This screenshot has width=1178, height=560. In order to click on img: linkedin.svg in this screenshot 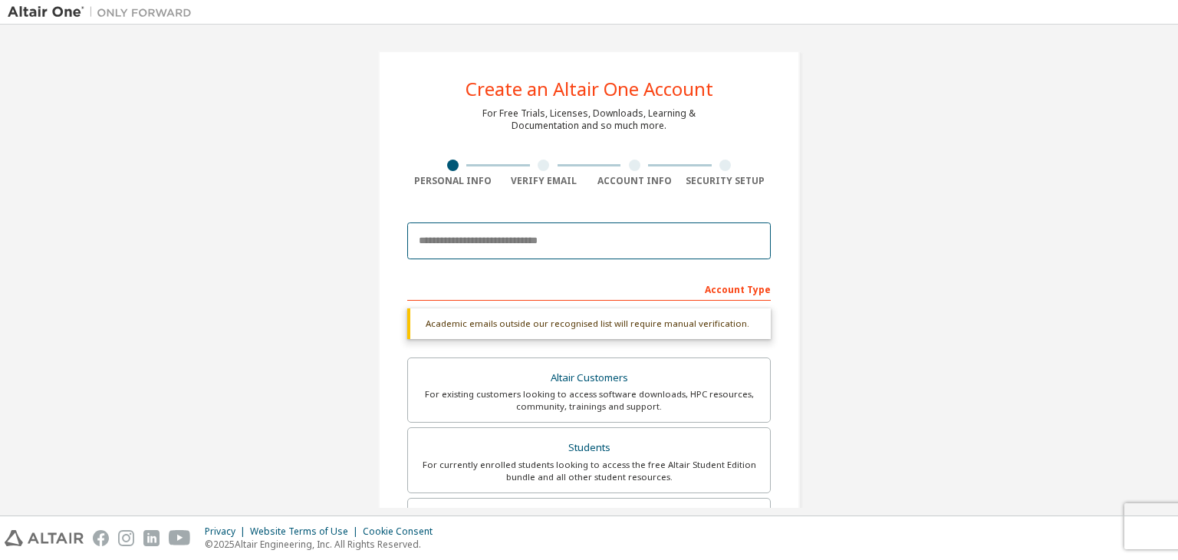, I will do `click(151, 538)`.